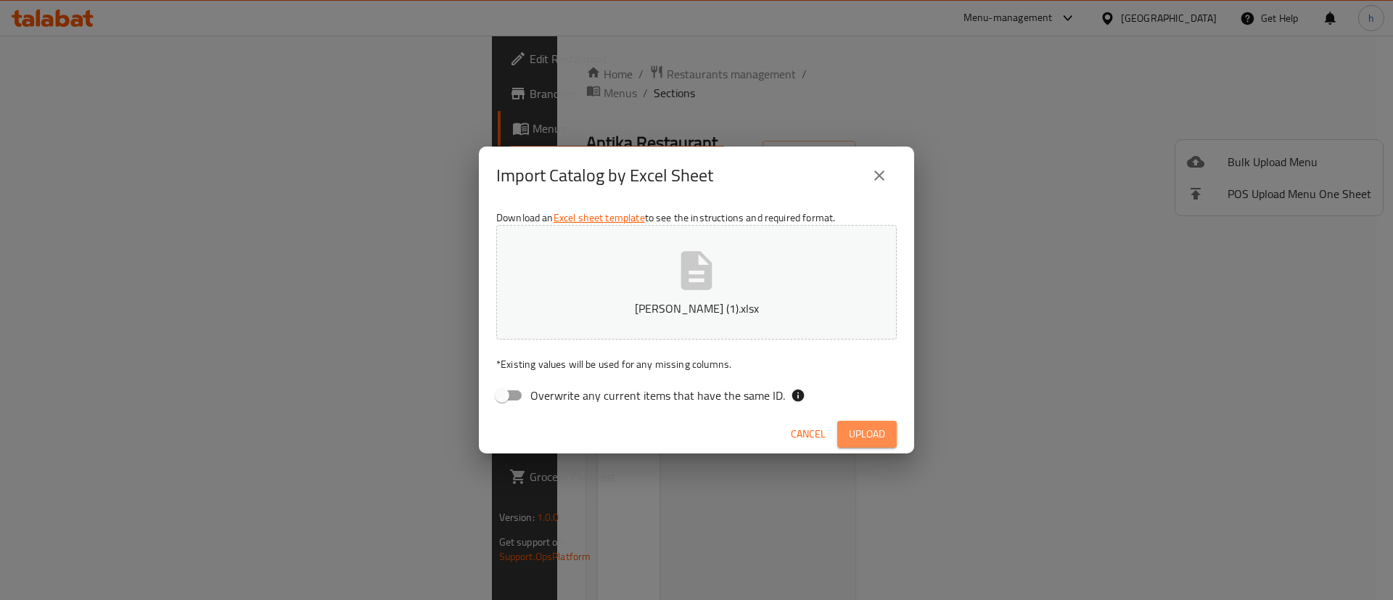 The height and width of the screenshot is (600, 1393). Describe the element at coordinates (697, 364) in the screenshot. I see `p: Existing values will be used for any missing columns.` at that location.